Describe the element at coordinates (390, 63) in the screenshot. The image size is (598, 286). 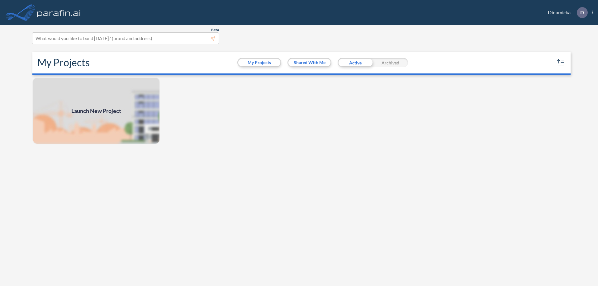
I see `div: Archived` at that location.